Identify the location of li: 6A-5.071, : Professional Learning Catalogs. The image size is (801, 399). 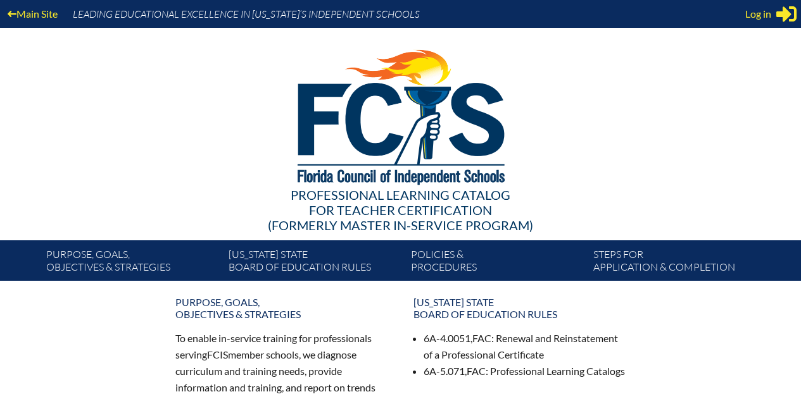
(525, 371).